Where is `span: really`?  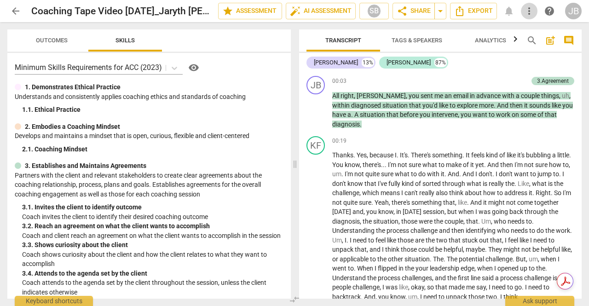 span: really is located at coordinates (497, 184).